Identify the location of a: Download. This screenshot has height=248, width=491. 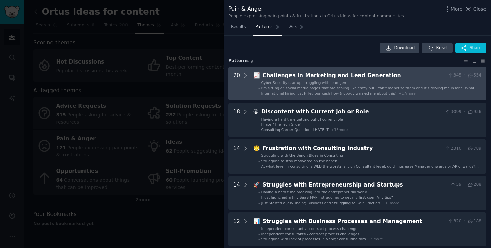
(400, 48).